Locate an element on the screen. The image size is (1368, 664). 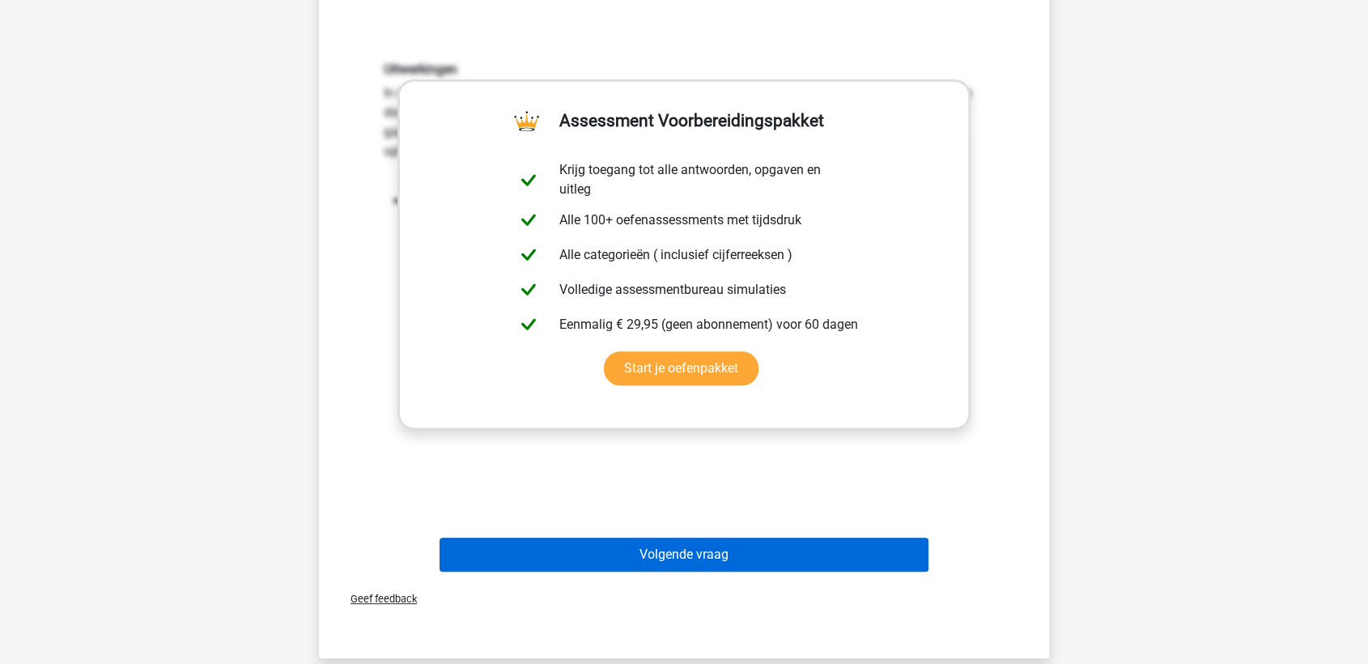
span: Geef feedback is located at coordinates (377, 598).